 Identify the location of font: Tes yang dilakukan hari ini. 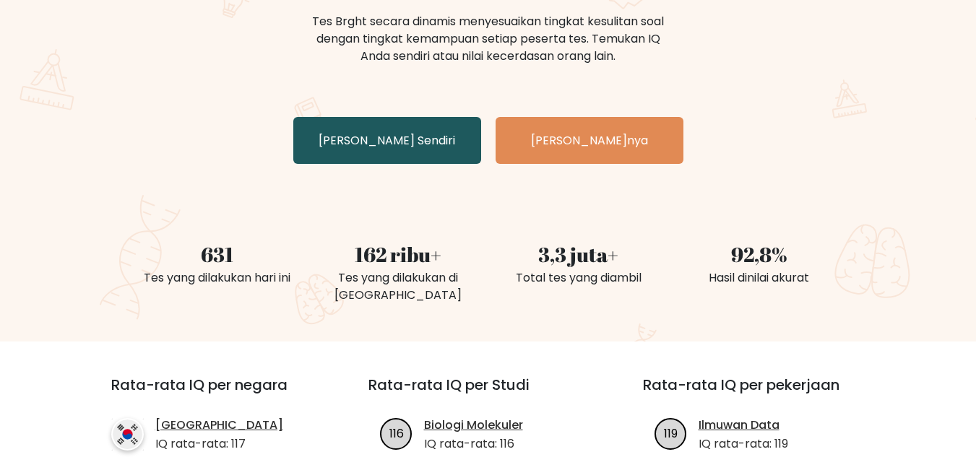
(217, 278).